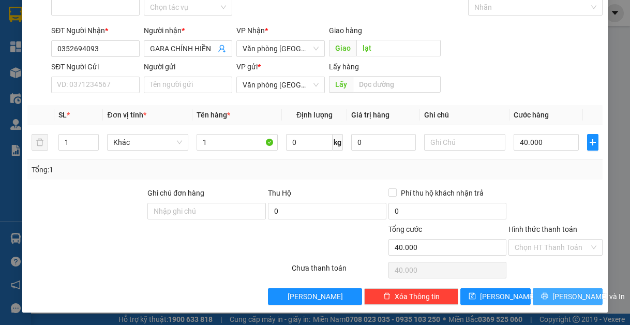  Describe the element at coordinates (338, 142) in the screenshot. I see `span: kg` at that location.